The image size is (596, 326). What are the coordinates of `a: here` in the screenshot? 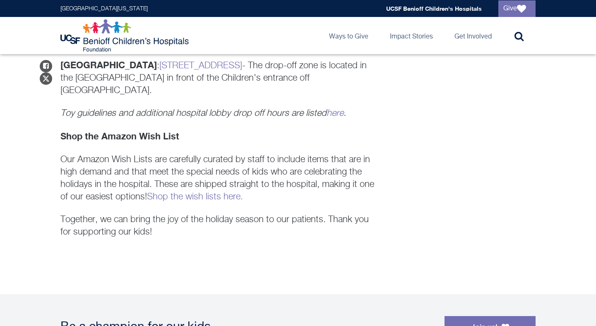 It's located at (335, 113).